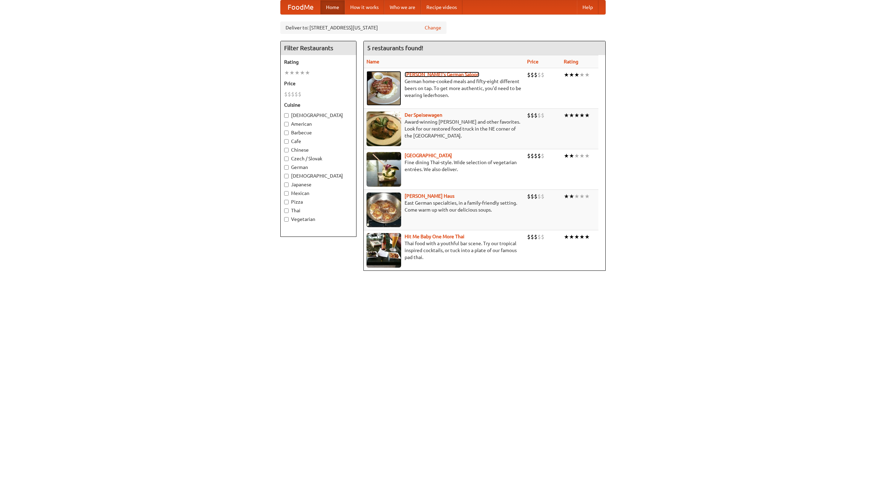  Describe the element at coordinates (442, 7) in the screenshot. I see `a: Recipe videos` at that location.